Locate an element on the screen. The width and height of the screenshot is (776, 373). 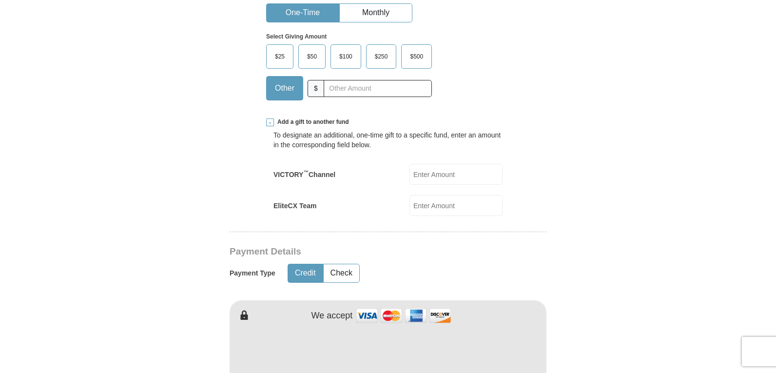
input: Other Amount is located at coordinates (378, 88).